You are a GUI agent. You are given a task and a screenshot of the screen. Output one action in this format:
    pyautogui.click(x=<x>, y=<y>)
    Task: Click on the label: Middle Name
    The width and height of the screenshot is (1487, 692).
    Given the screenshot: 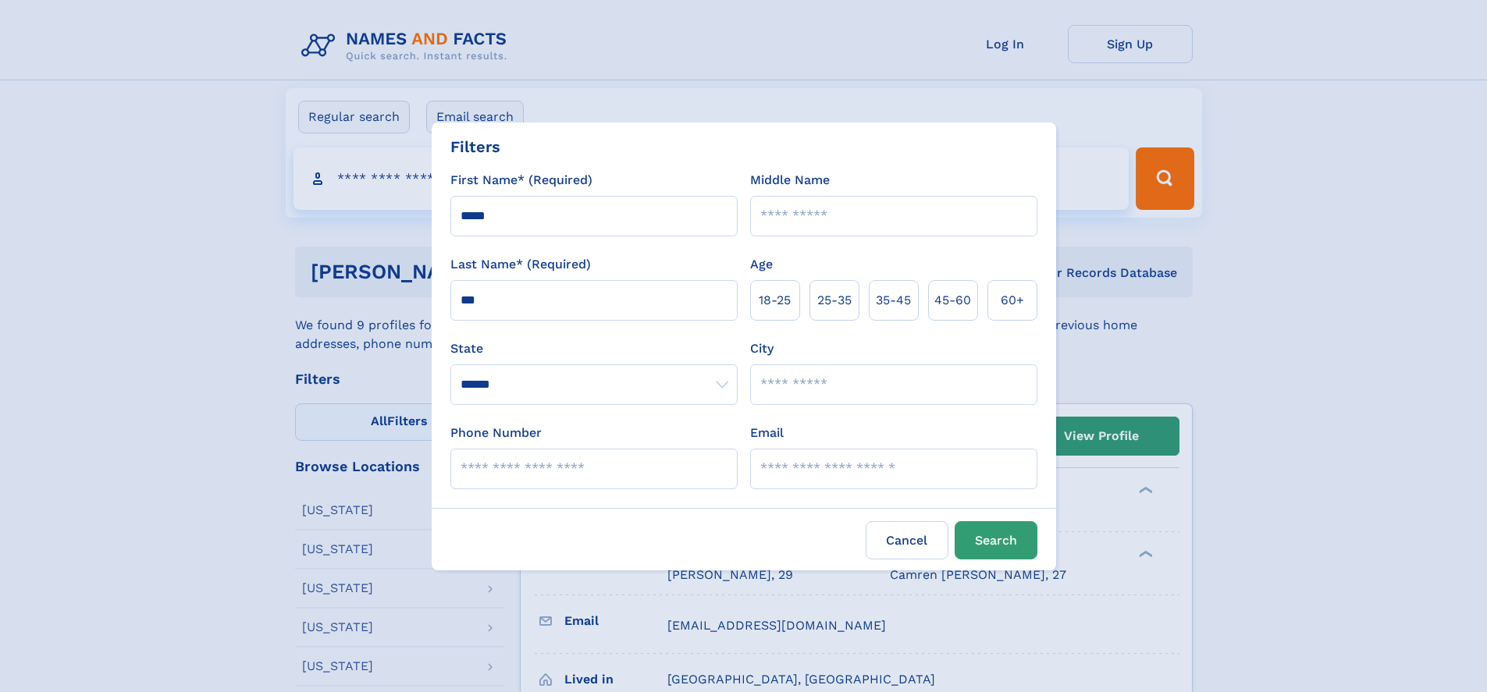 What is the action you would take?
    pyautogui.click(x=790, y=180)
    